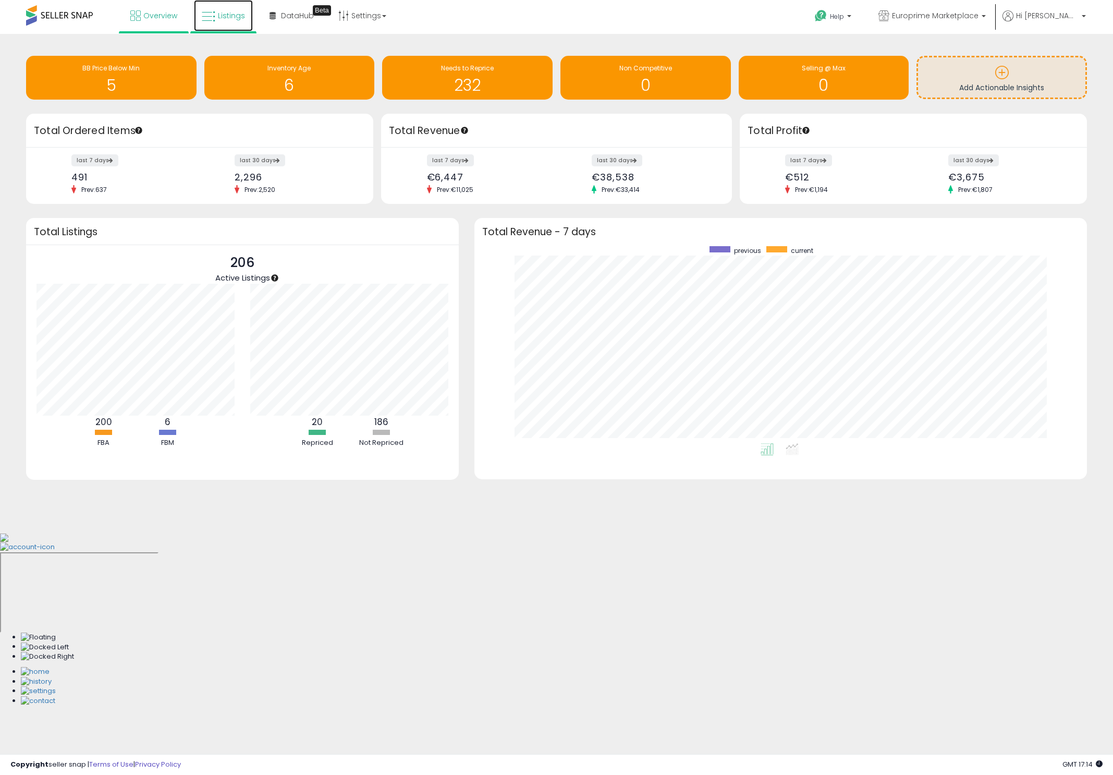 The width and height of the screenshot is (1113, 775). I want to click on span: DataHub, so click(297, 16).